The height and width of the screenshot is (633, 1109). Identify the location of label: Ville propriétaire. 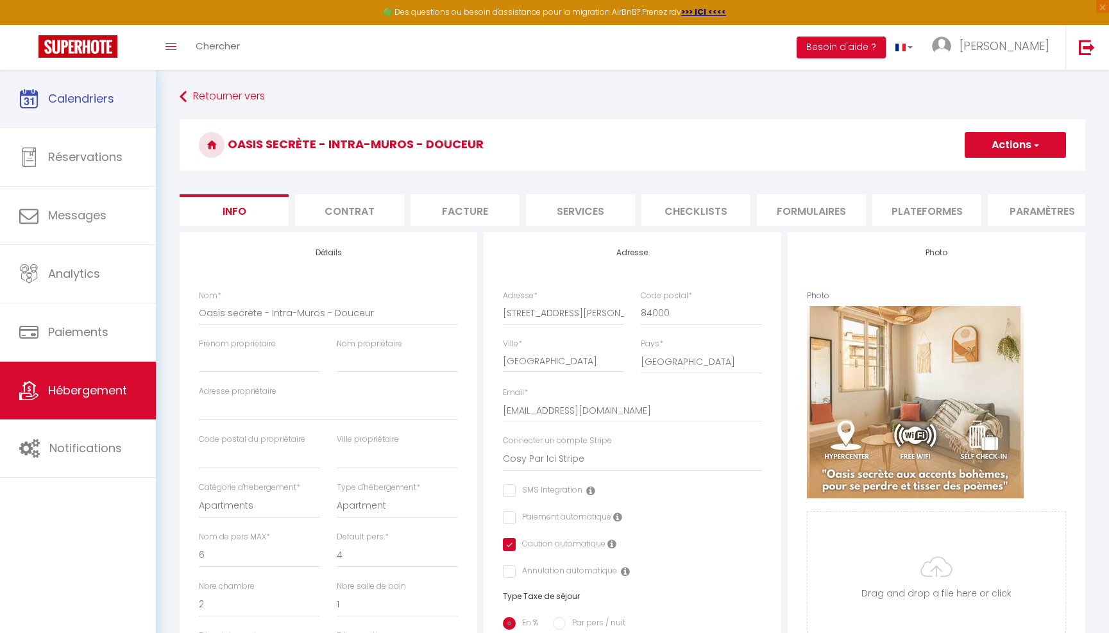
(368, 440).